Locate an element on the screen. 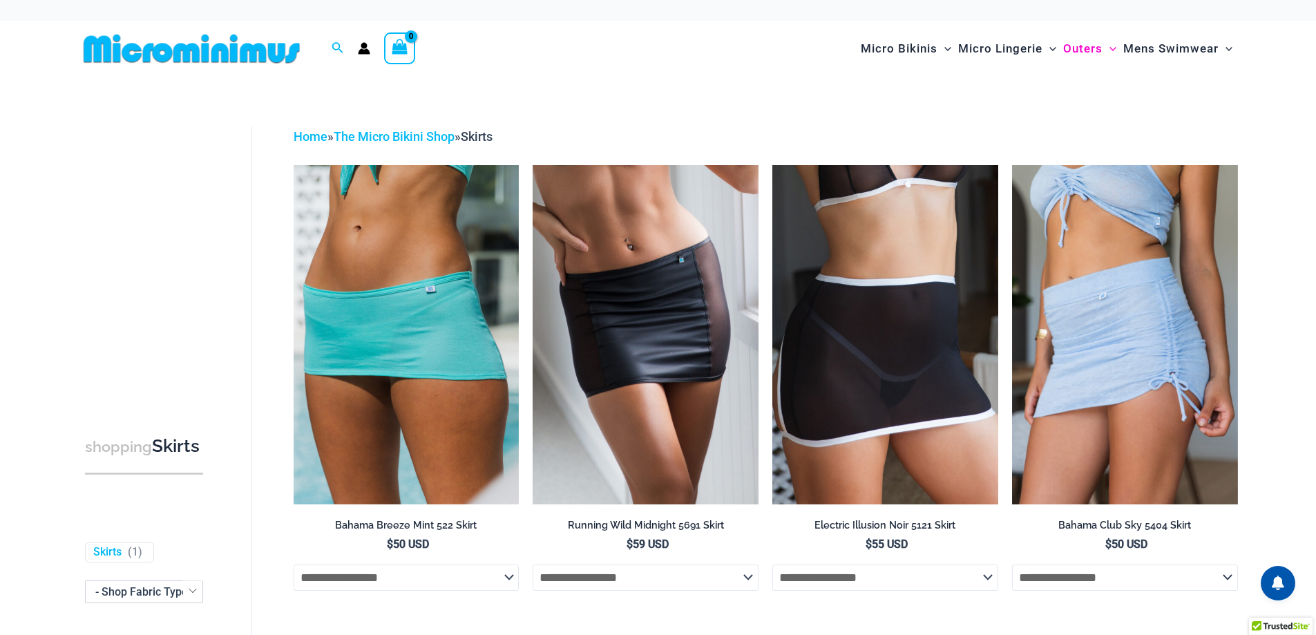 This screenshot has width=1316, height=635. a: Electric Illusion Noir Skirt 02Electric Illusion Noir 1521 Bra 611 Micro 5121 Skirt 01Electric Il... is located at coordinates (885, 334).